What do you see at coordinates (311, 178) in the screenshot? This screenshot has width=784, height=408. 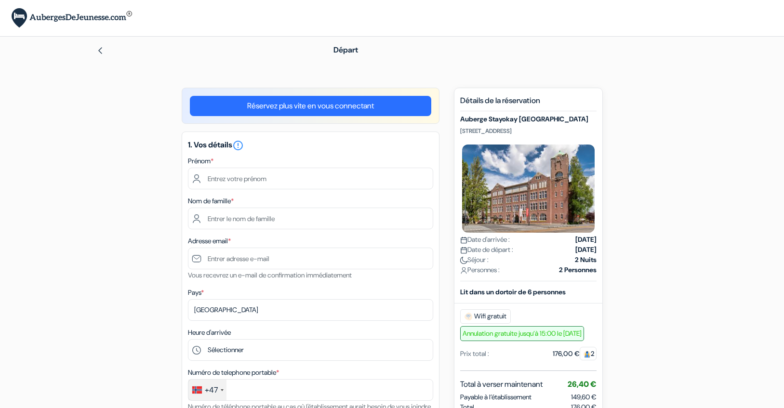 I see `input: Entrez votre prénom` at bounding box center [311, 178].